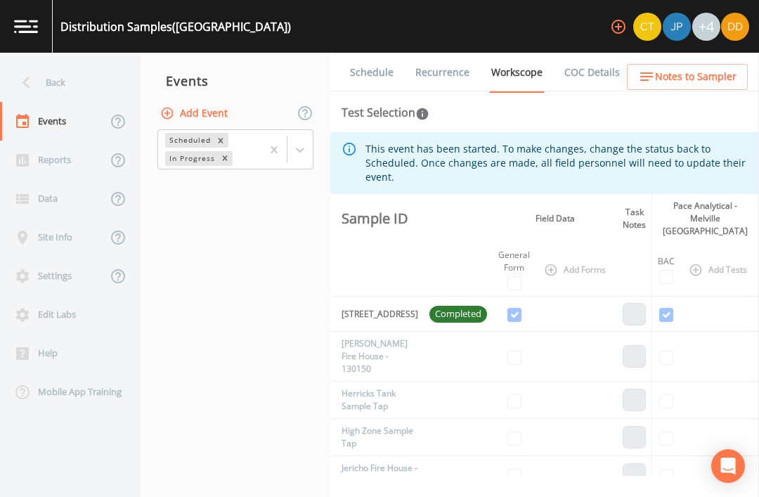 The image size is (759, 497). Describe the element at coordinates (377, 219) in the screenshot. I see `th: Sample ID` at that location.